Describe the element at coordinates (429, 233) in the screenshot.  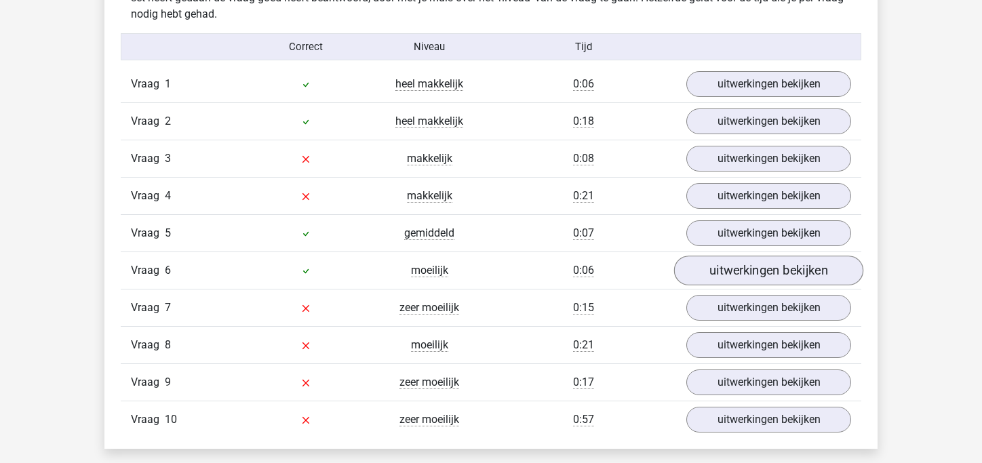
I see `span: gemiddeld` at that location.